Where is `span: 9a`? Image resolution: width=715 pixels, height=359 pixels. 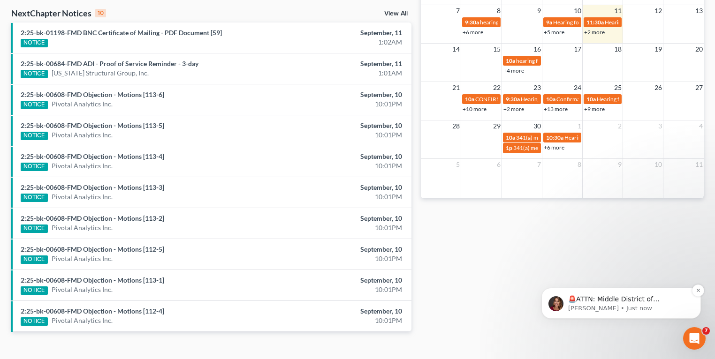 span: 9a is located at coordinates (549, 22).